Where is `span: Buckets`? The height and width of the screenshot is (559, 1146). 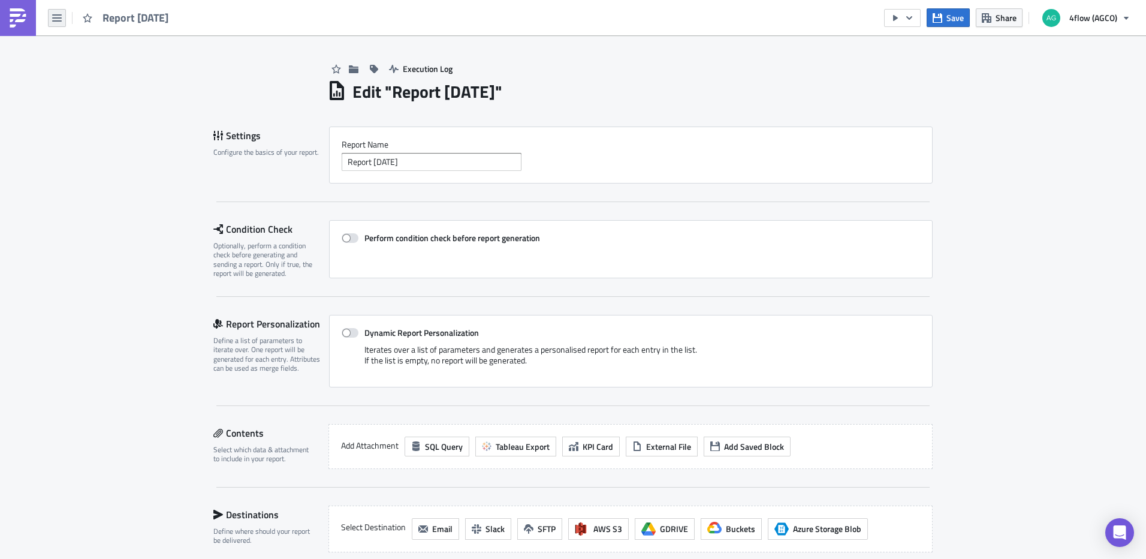 span: Buckets is located at coordinates (740, 528).